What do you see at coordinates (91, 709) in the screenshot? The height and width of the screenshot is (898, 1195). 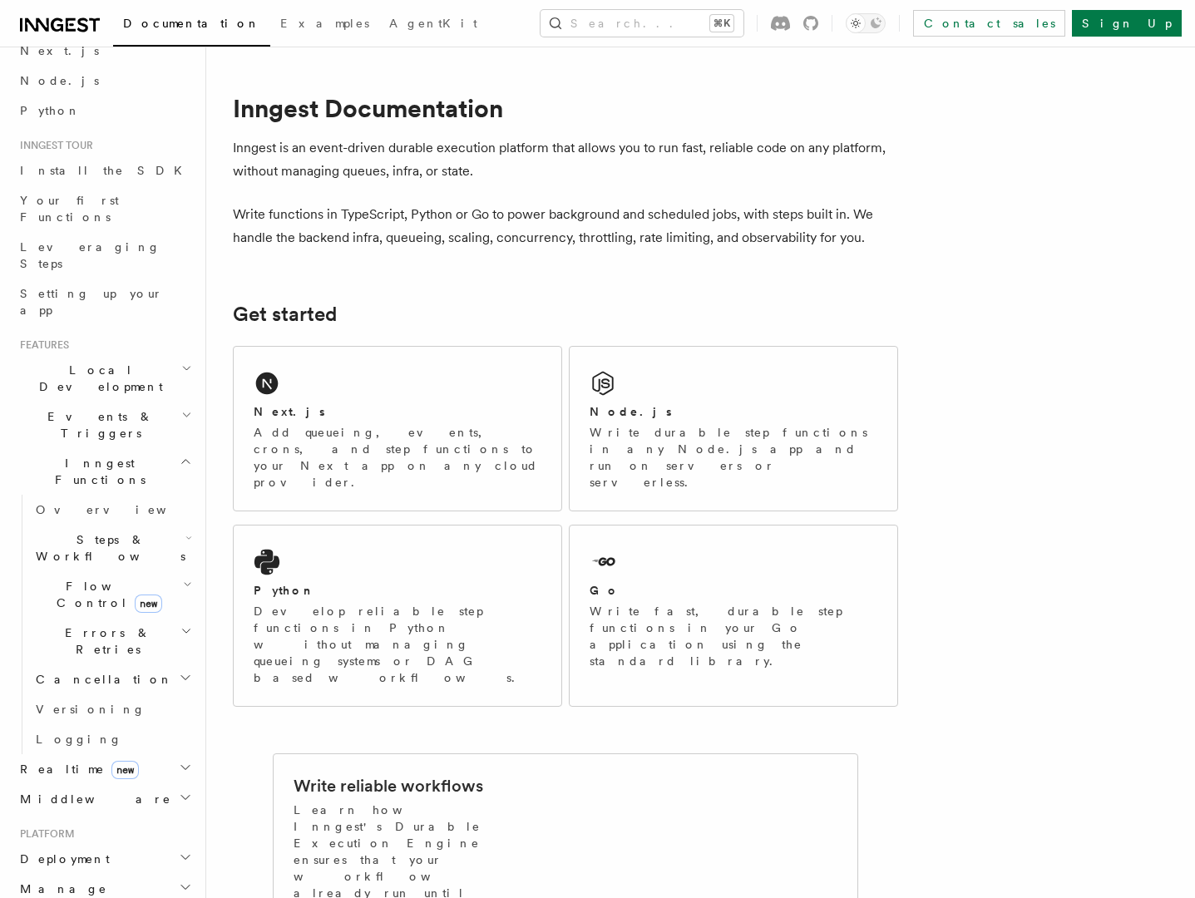 I see `span: Versioning` at bounding box center [91, 709].